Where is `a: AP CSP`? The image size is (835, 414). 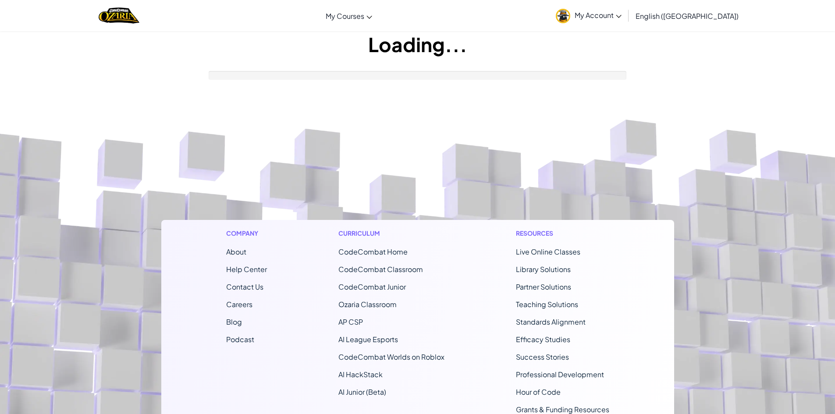 a: AP CSP is located at coordinates (350, 322).